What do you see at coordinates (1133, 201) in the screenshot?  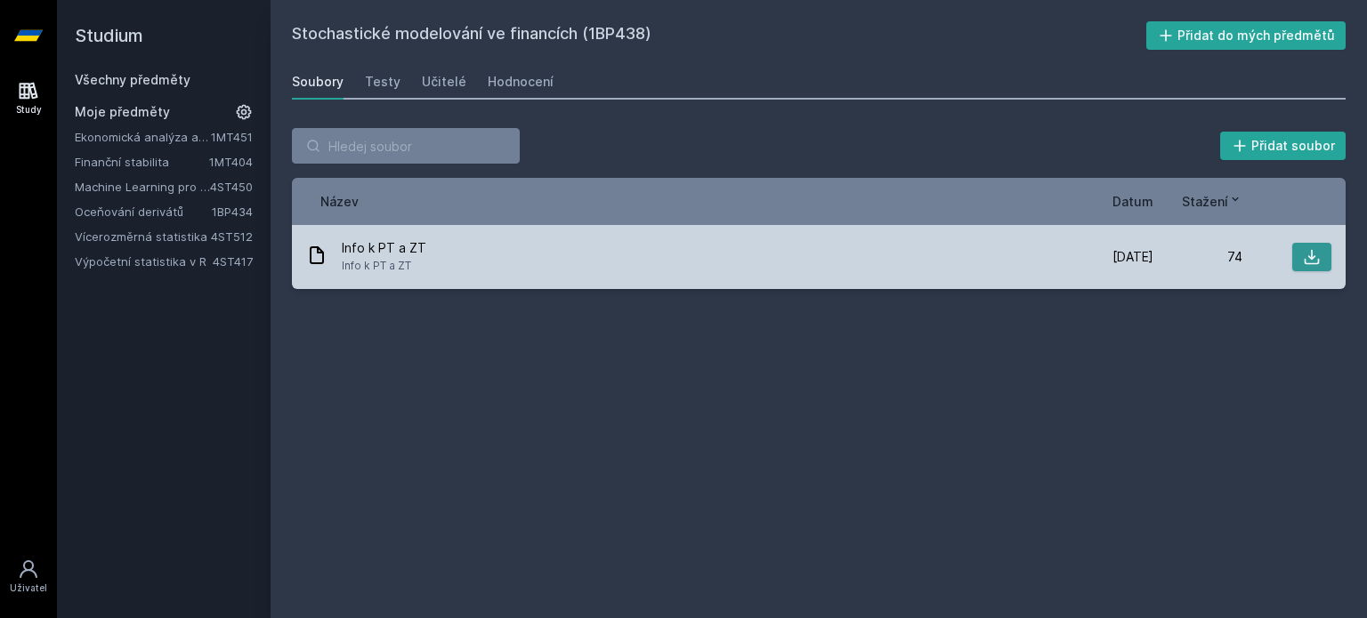 I see `button: Datum` at bounding box center [1133, 201].